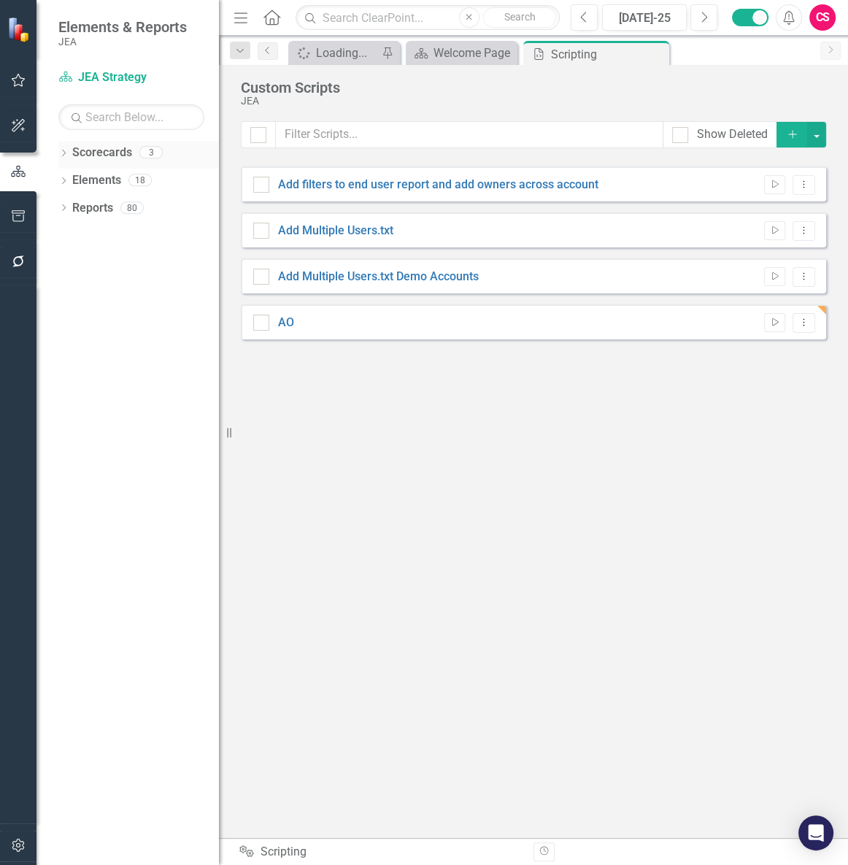 The width and height of the screenshot is (848, 865). I want to click on a: Reports, so click(93, 208).